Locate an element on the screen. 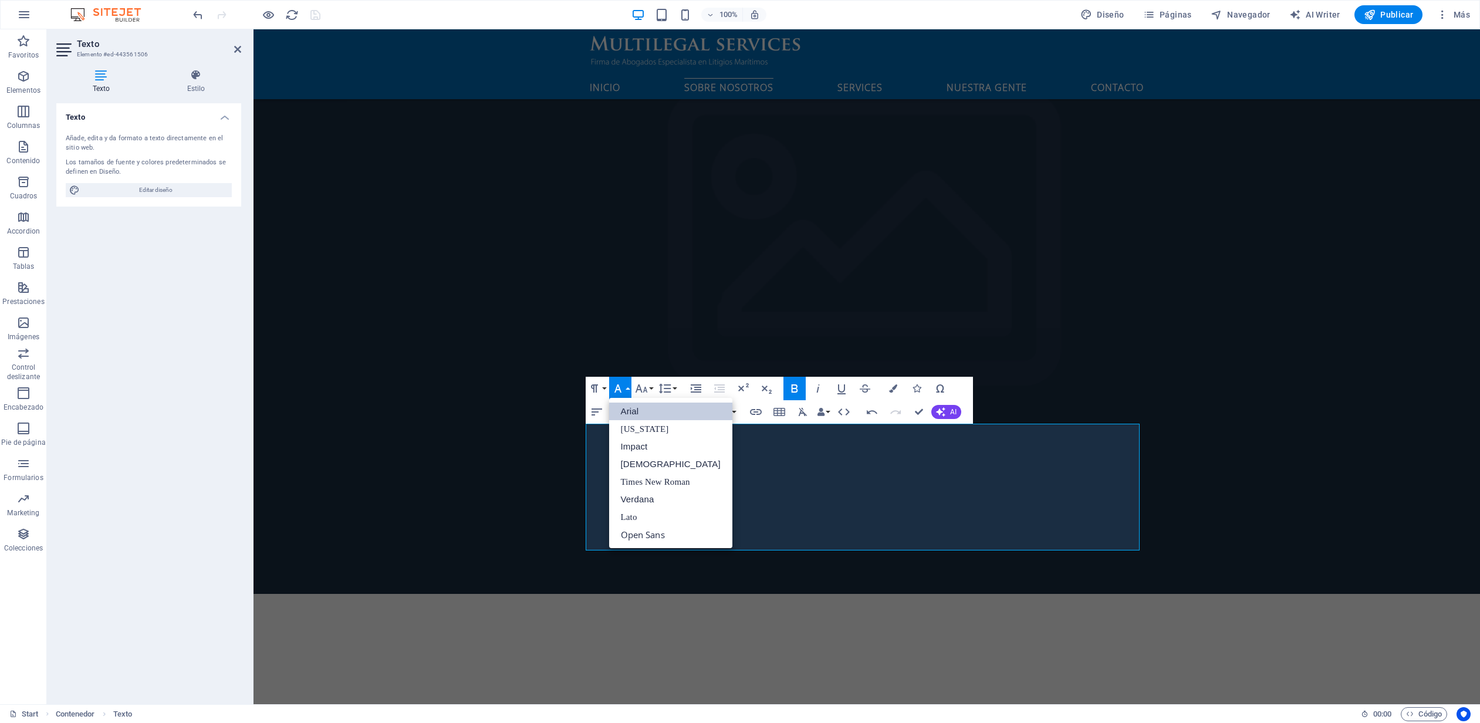  button: Usercentrics is located at coordinates (1463, 714).